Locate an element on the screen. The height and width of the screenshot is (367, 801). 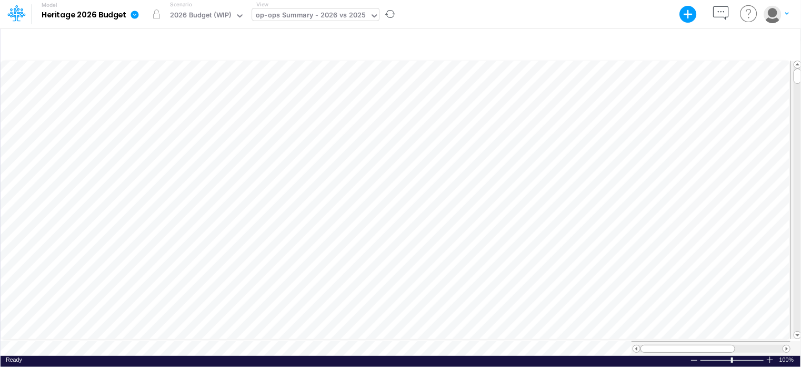
label: Model is located at coordinates (49, 5).